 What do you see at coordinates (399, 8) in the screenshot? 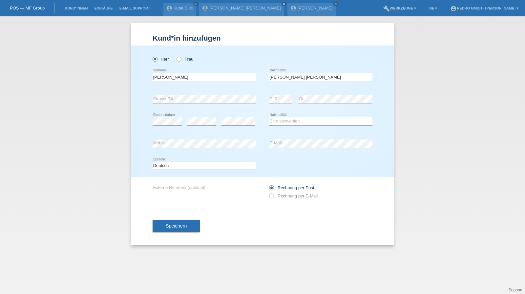
I see `a: buildWerkzeuge ▾` at bounding box center [399, 8].